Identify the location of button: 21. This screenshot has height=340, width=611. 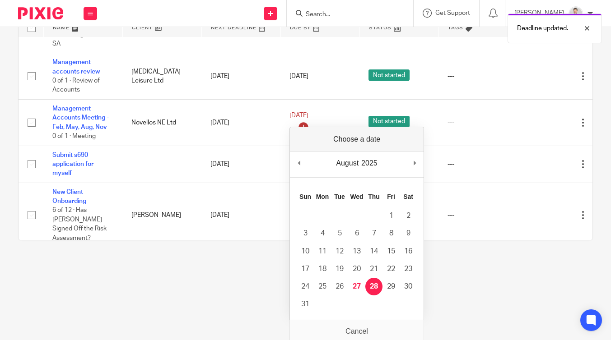
(374, 269).